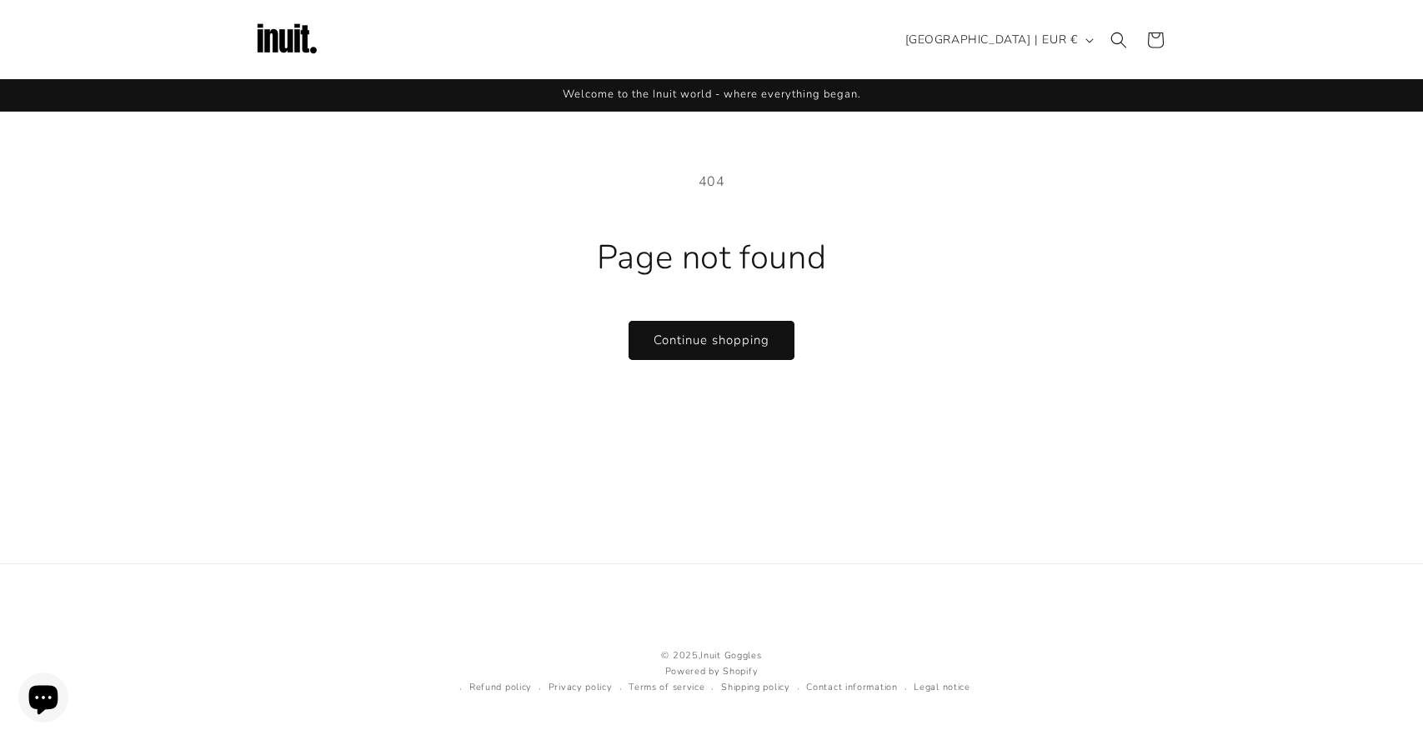 This screenshot has width=1423, height=740. What do you see at coordinates (712, 182) in the screenshot?
I see `p: 404` at bounding box center [712, 182].